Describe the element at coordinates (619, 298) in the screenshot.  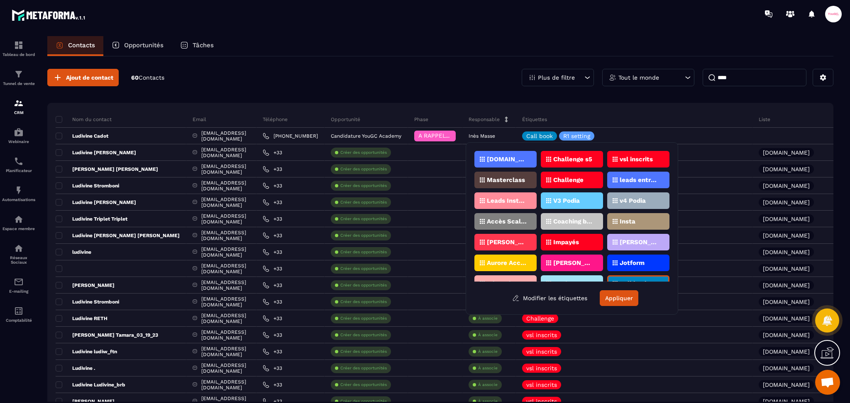
I see `button: Appliquer` at that location.